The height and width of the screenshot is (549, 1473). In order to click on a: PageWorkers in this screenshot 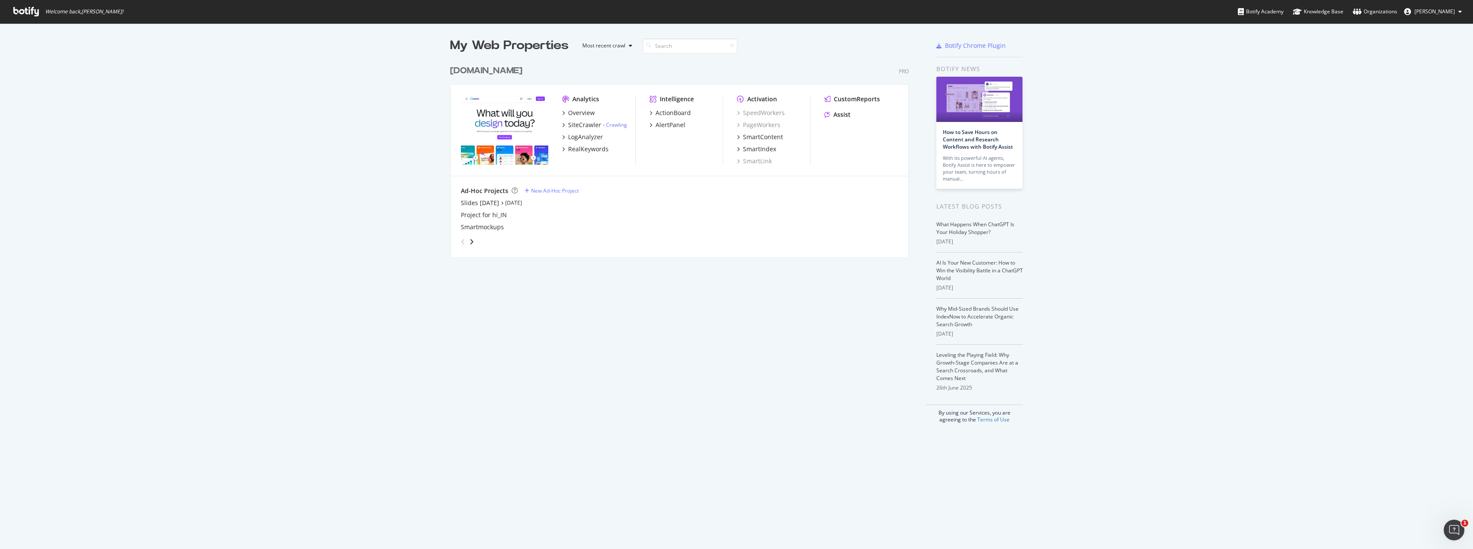, I will do `click(758, 125)`.